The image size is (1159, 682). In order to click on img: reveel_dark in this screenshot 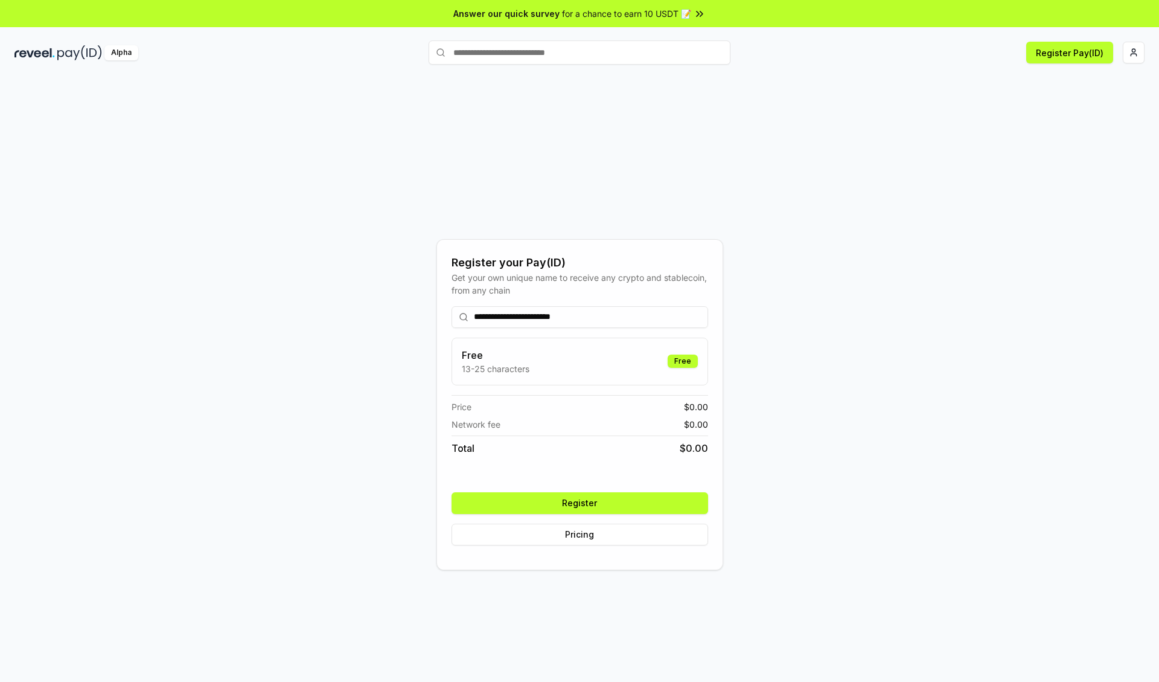, I will do `click(34, 53)`.